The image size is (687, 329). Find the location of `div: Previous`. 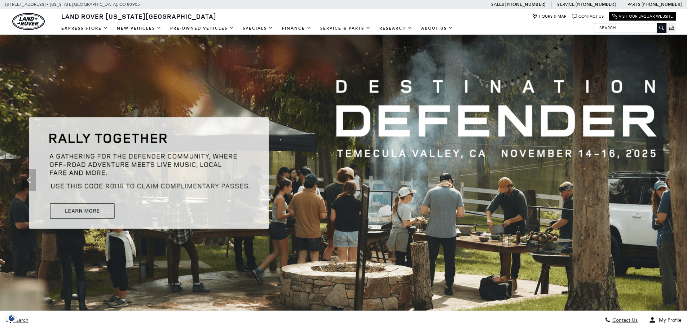

div: Previous is located at coordinates (29, 180).